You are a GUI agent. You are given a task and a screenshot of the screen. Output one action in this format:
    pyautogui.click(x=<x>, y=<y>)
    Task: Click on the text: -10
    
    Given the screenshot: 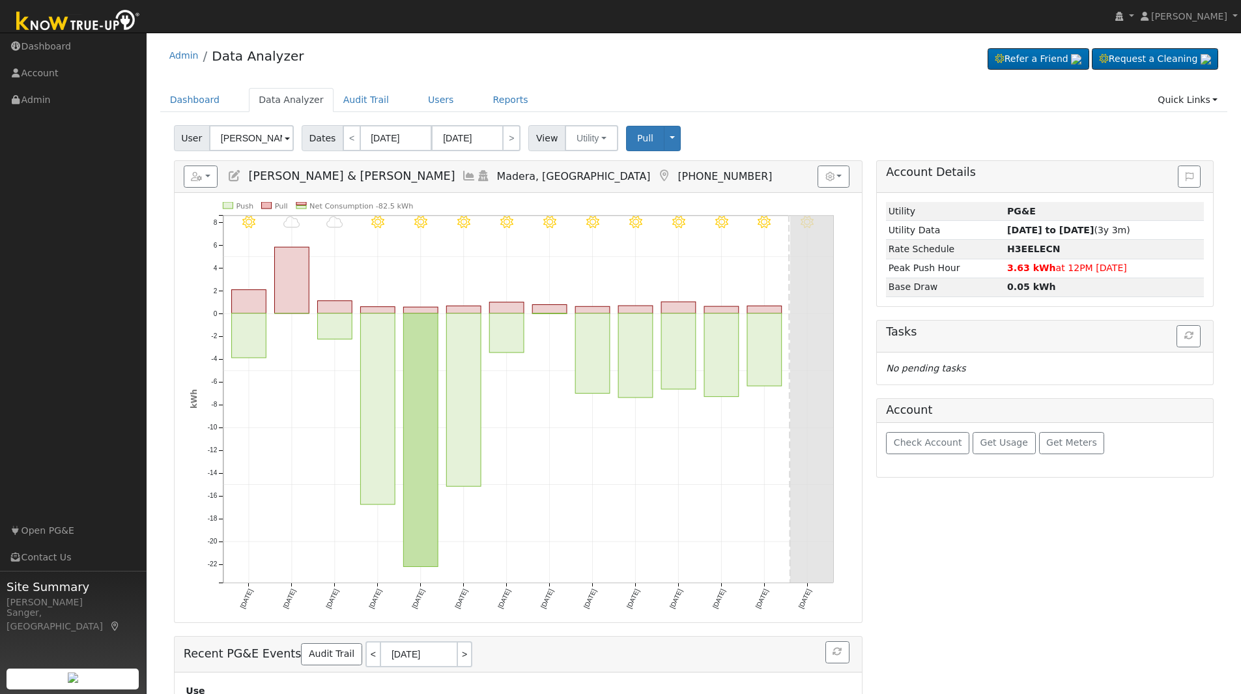 What is the action you would take?
    pyautogui.click(x=212, y=427)
    